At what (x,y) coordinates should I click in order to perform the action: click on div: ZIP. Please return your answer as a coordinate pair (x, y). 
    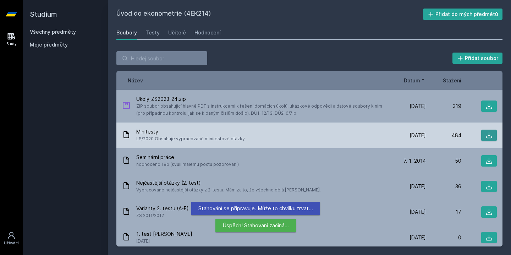
    Looking at the image, I should click on (126, 106).